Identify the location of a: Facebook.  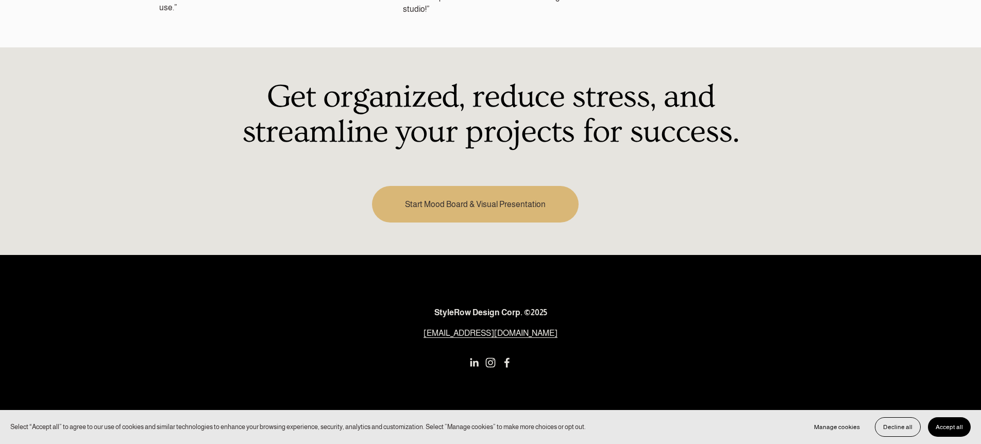
(507, 363).